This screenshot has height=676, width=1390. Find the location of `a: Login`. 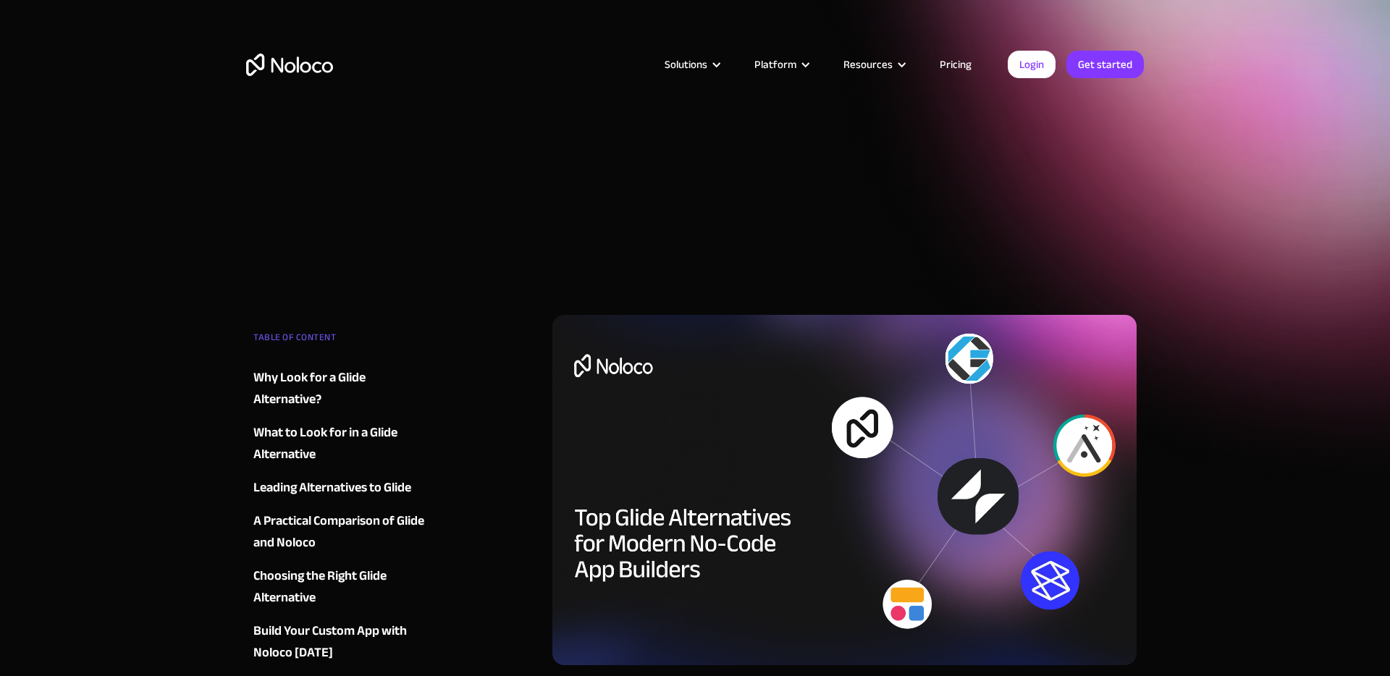

a: Login is located at coordinates (1031, 64).